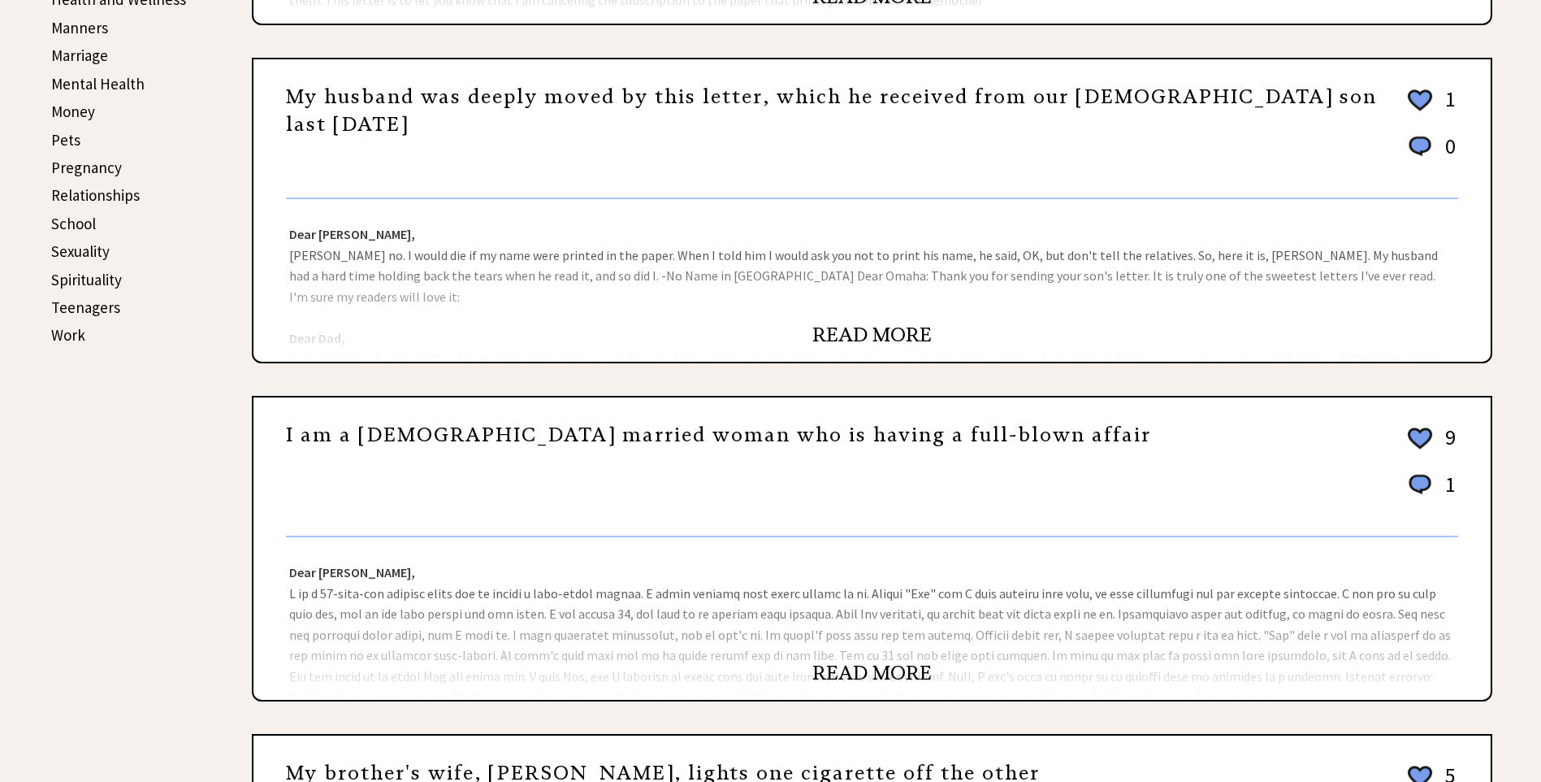  Describe the element at coordinates (95, 195) in the screenshot. I see `a: Relationships` at that location.